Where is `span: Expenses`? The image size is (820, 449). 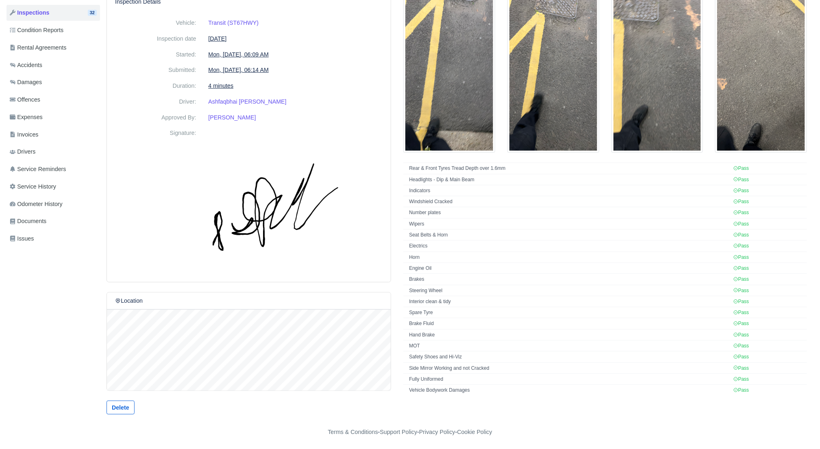 span: Expenses is located at coordinates (26, 117).